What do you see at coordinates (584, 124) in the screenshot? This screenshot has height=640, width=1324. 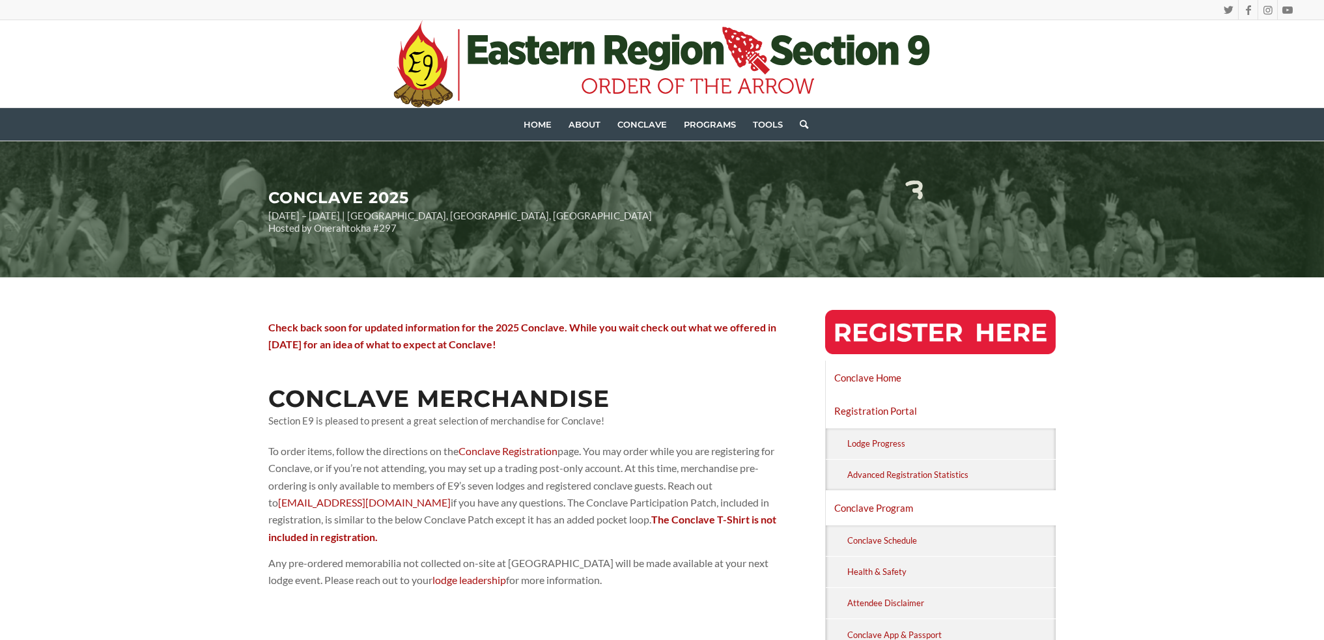 I see `span: About` at bounding box center [584, 124].